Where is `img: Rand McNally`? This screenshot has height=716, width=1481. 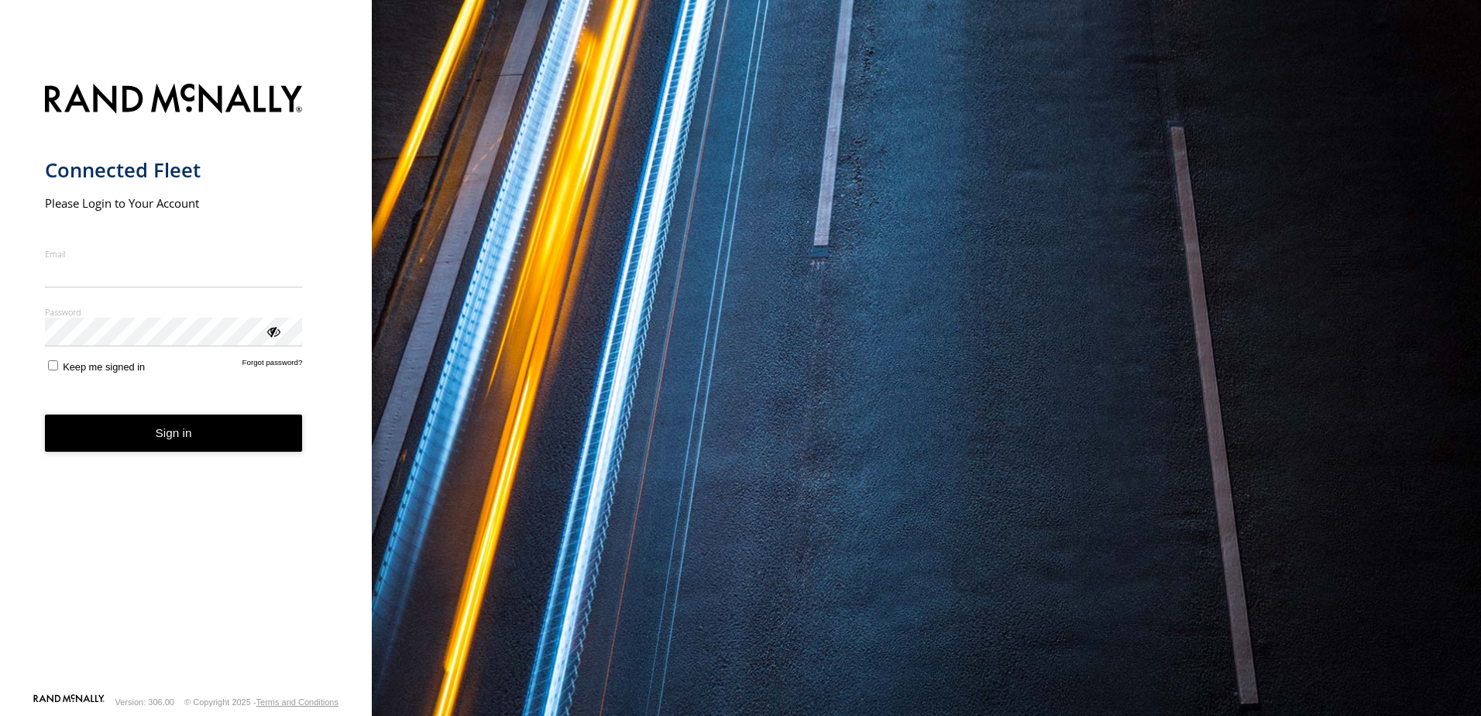
img: Rand McNally is located at coordinates (174, 100).